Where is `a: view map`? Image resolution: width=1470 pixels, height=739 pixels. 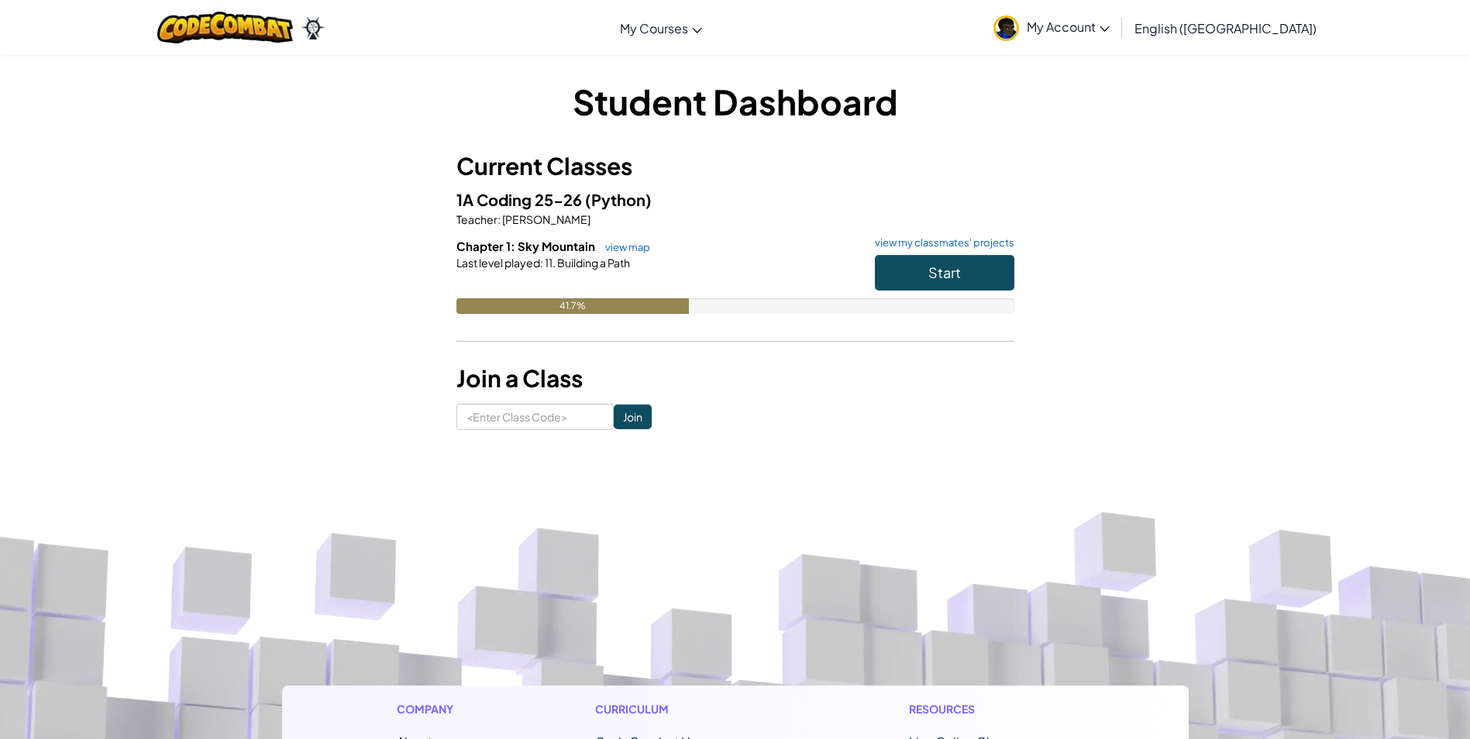
a: view map is located at coordinates (624, 247).